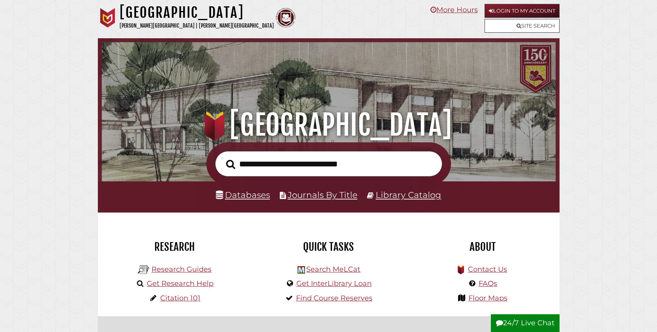  What do you see at coordinates (243, 195) in the screenshot?
I see `a: Databases` at bounding box center [243, 195].